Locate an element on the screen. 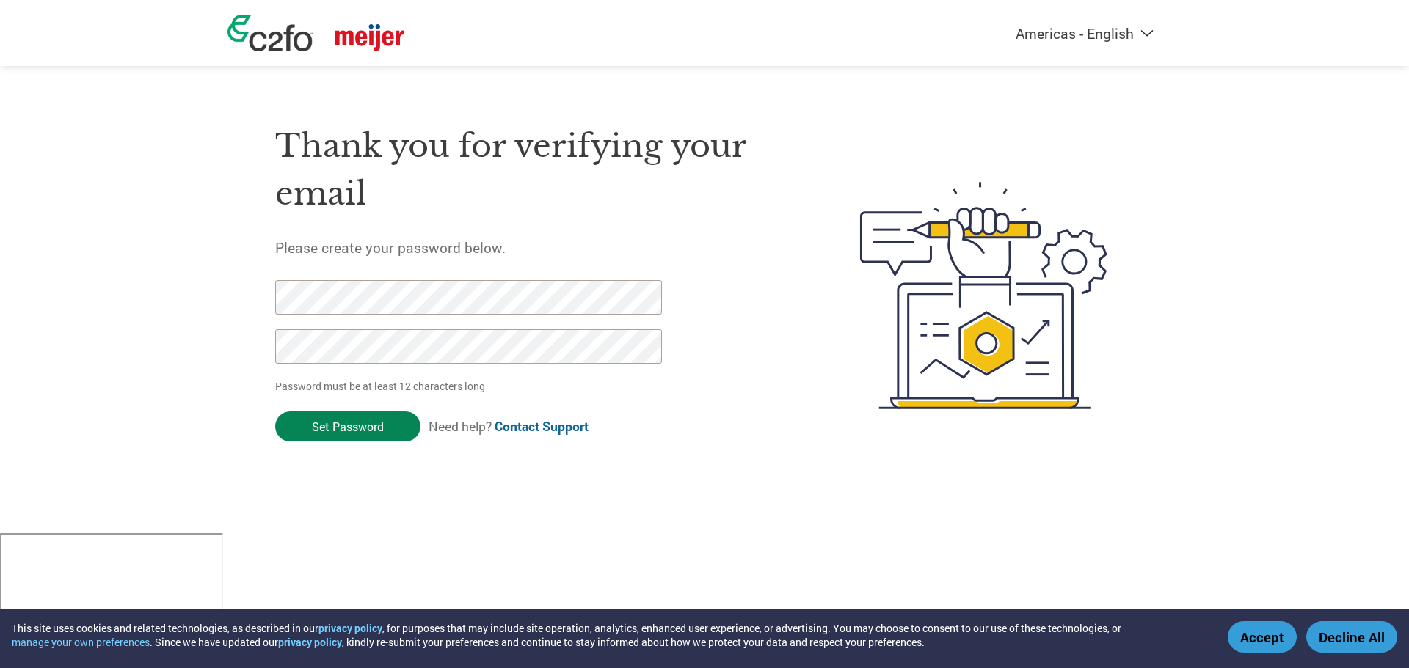 The height and width of the screenshot is (668, 1409). img: create-password is located at coordinates (984, 296).